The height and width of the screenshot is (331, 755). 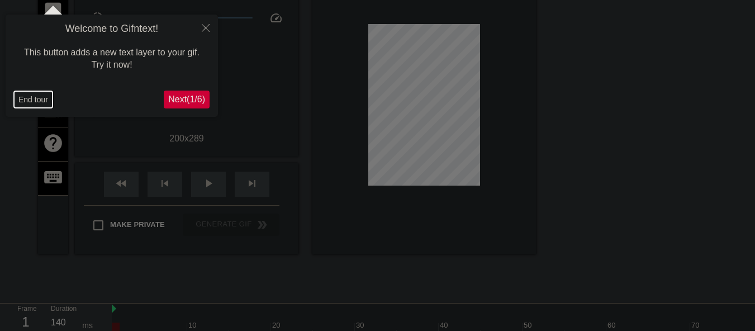 What do you see at coordinates (112, 59) in the screenshot?
I see `div: This button adds a new text layer to your gif. Try it now!` at bounding box center [112, 59].